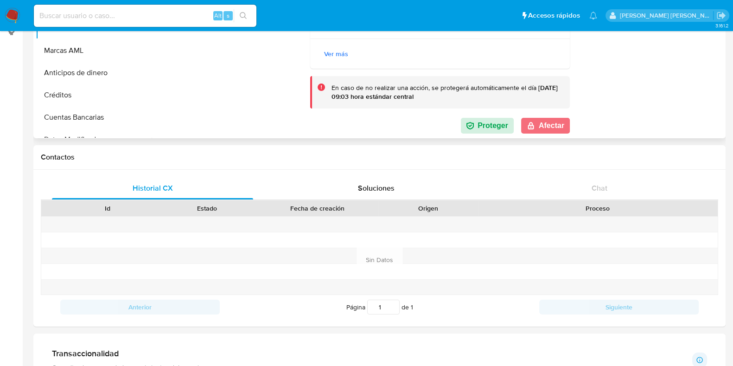 The width and height of the screenshot is (733, 366). I want to click on button: Anticipos de dinero, so click(94, 73).